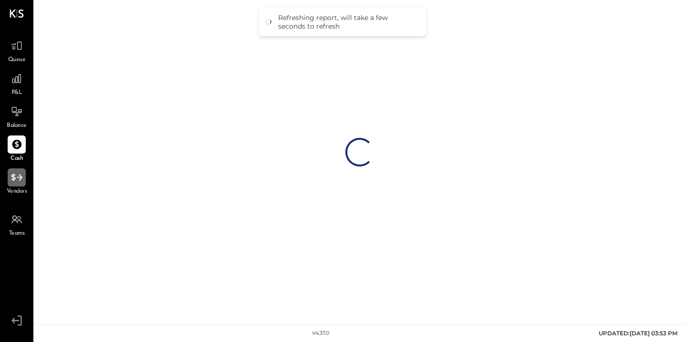 The width and height of the screenshot is (685, 342). Describe the element at coordinates (17, 83) in the screenshot. I see `a: P&L` at that location.